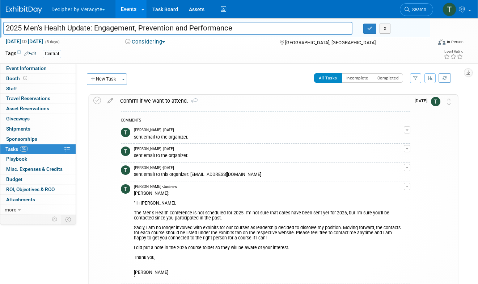 The height and width of the screenshot is (284, 478). What do you see at coordinates (38, 199) in the screenshot?
I see `a: Attachments` at bounding box center [38, 199].